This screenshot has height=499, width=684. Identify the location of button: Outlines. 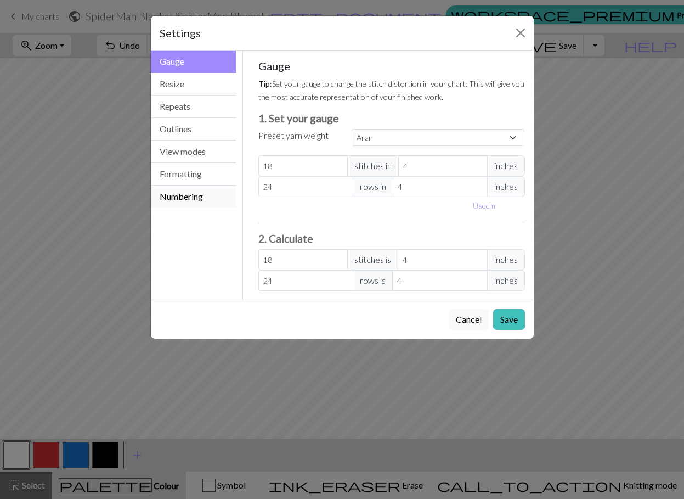
(194, 129).